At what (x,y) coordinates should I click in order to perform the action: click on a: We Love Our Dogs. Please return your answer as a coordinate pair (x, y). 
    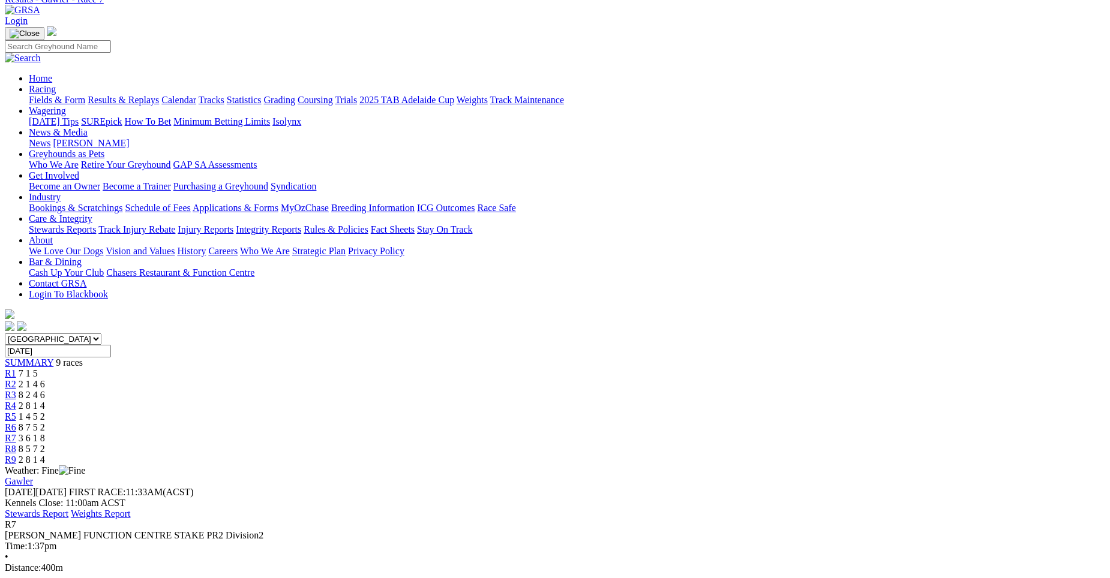
    Looking at the image, I should click on (66, 251).